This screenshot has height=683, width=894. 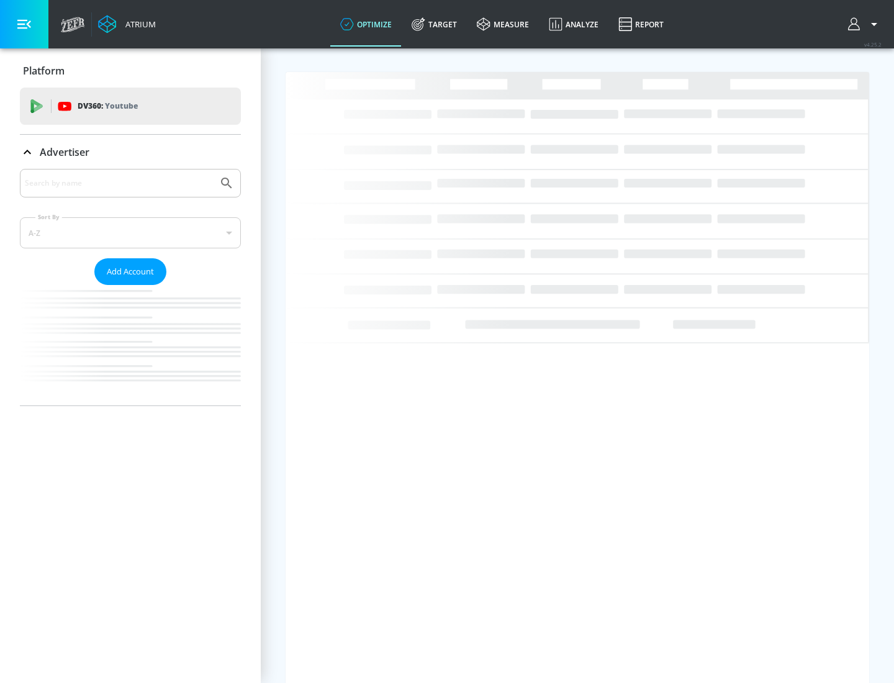 I want to click on a: Report, so click(x=641, y=24).